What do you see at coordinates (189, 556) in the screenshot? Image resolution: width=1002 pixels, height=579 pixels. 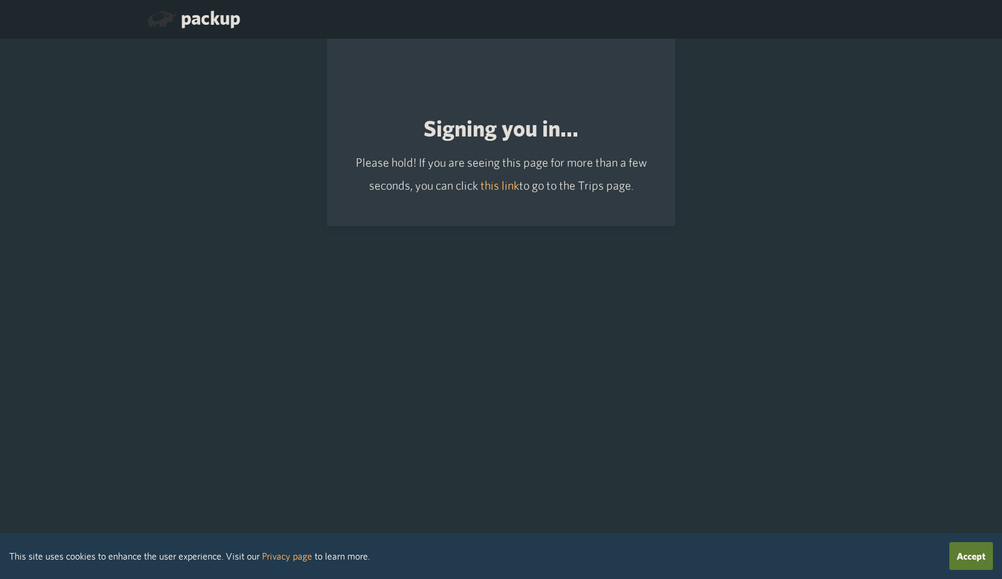 I see `small: This site uses cookies to enhance the user experience. Visit our to learn more.` at bounding box center [189, 556].